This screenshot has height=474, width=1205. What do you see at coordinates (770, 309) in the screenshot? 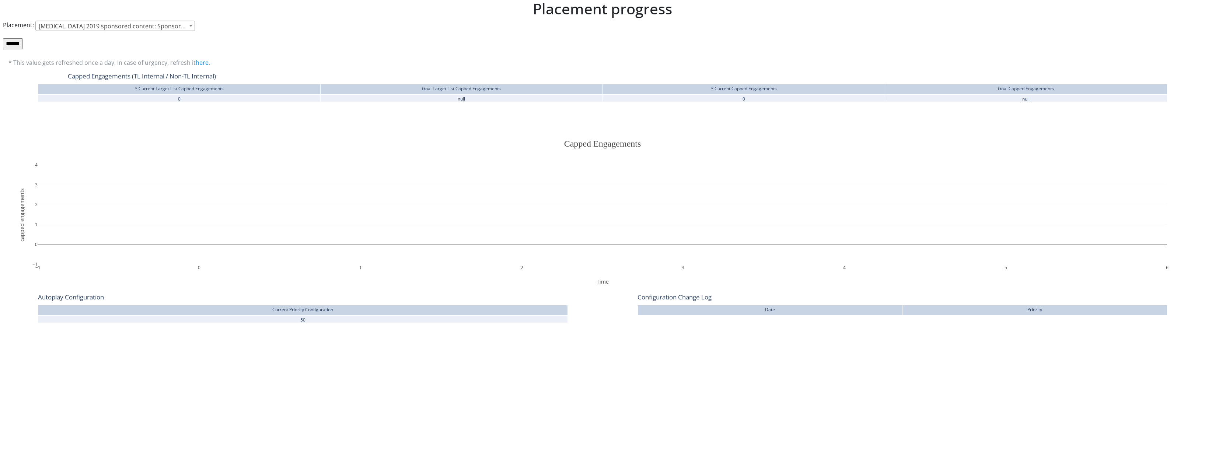
I see `text: Date` at bounding box center [770, 309].